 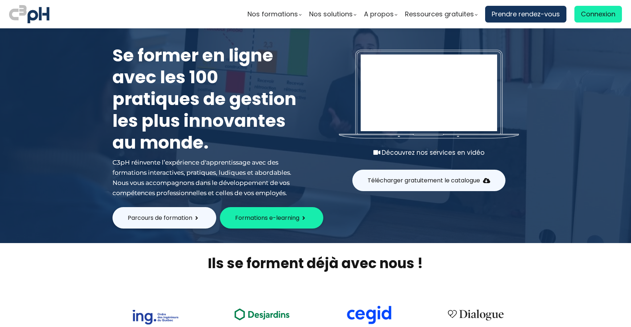 What do you see at coordinates (429, 152) in the screenshot?
I see `div: Découvrez nos services en vidéo` at bounding box center [429, 152].